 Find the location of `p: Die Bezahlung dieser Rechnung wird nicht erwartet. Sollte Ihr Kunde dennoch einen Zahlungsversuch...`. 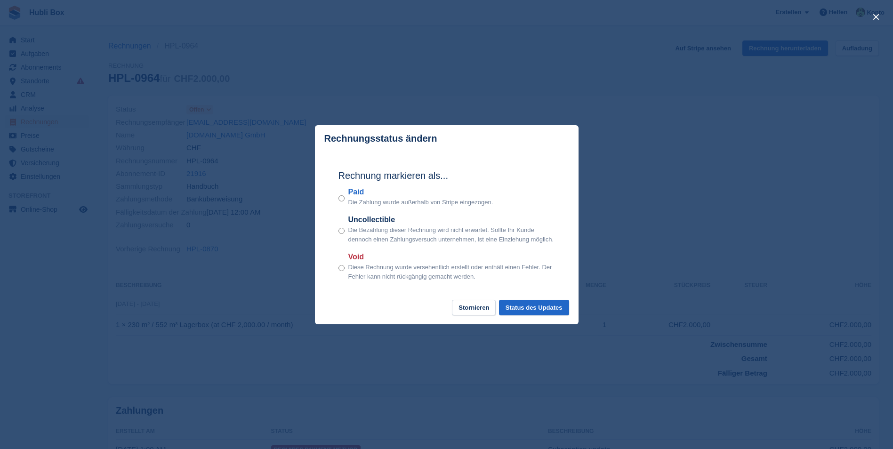

p: Die Bezahlung dieser Rechnung wird nicht erwartet. Sollte Ihr Kunde dennoch einen Zahlungsversuch... is located at coordinates (451, 234).